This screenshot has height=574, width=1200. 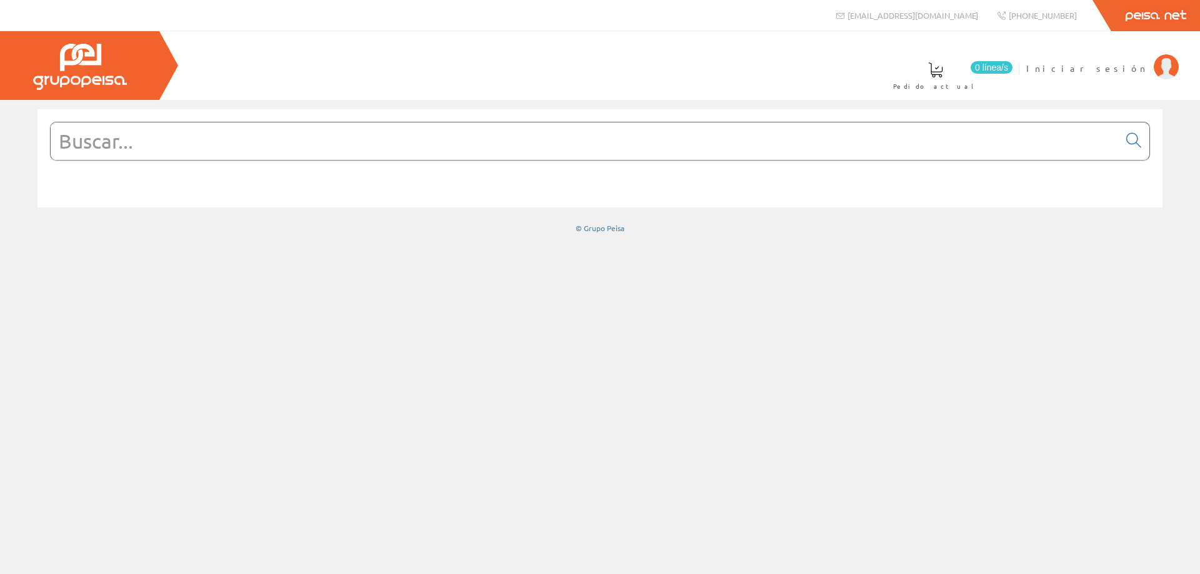 What do you see at coordinates (1087, 68) in the screenshot?
I see `span: Iniciar sesión` at bounding box center [1087, 68].